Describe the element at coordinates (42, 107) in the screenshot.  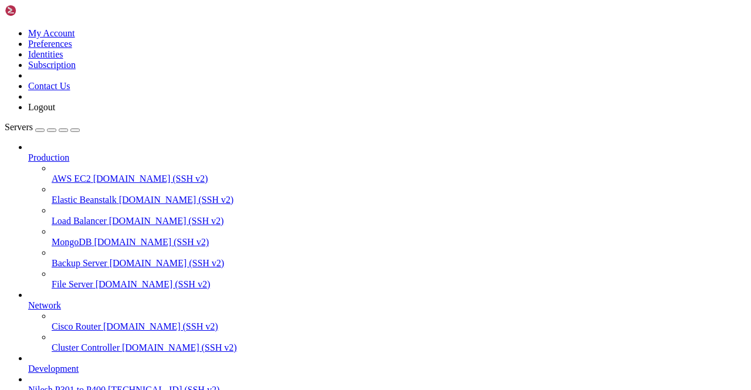
I see `a: Logout` at that location.